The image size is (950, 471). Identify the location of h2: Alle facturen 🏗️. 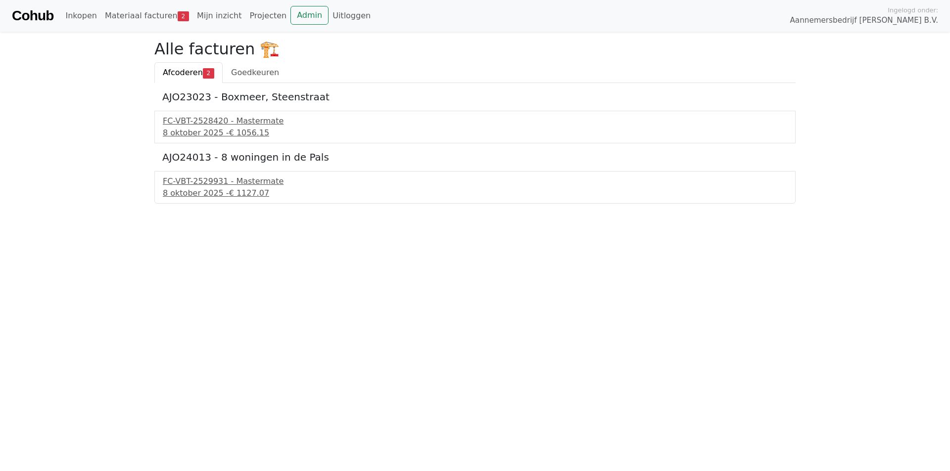
(475, 49).